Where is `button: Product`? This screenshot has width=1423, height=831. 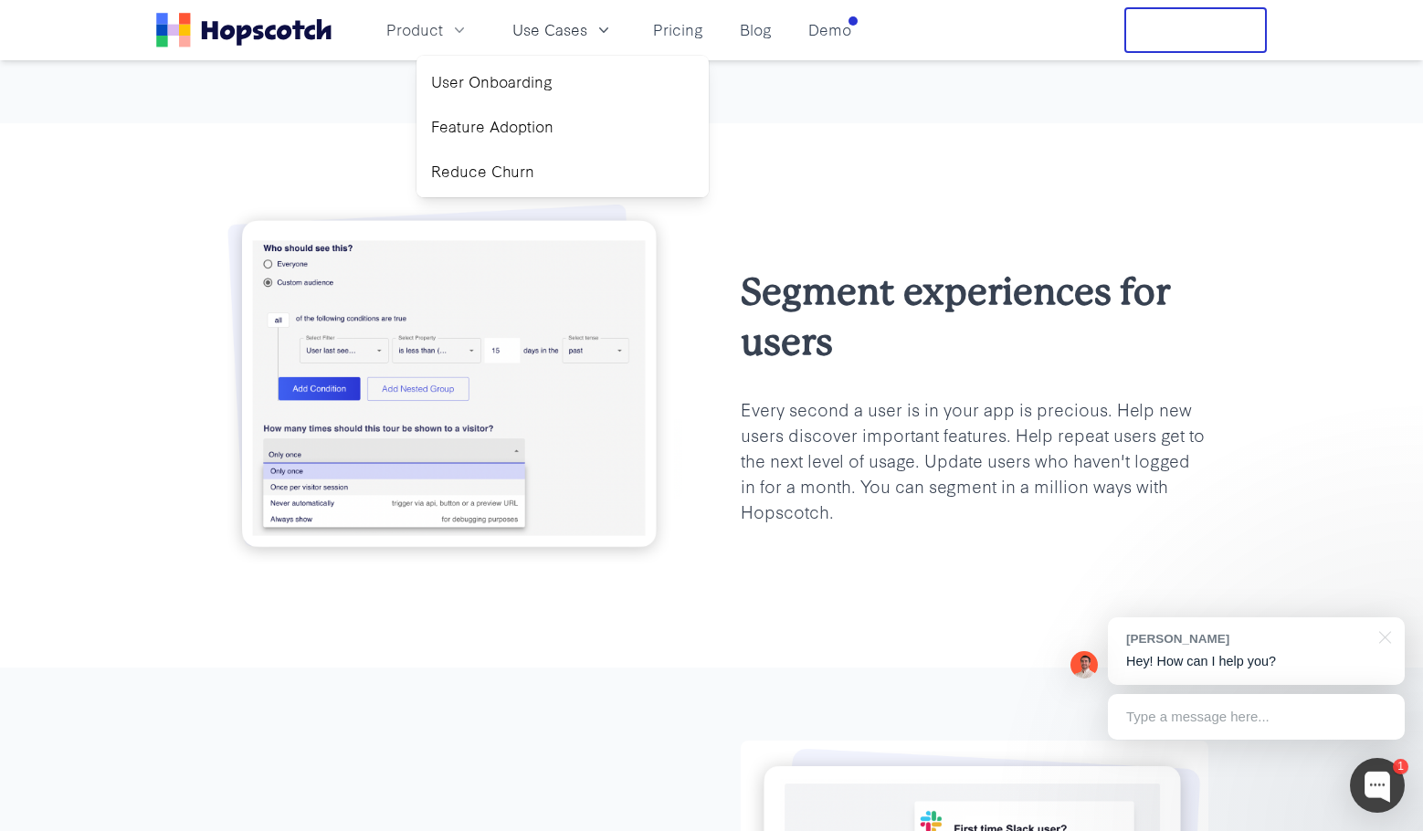 button: Product is located at coordinates (428, 29).